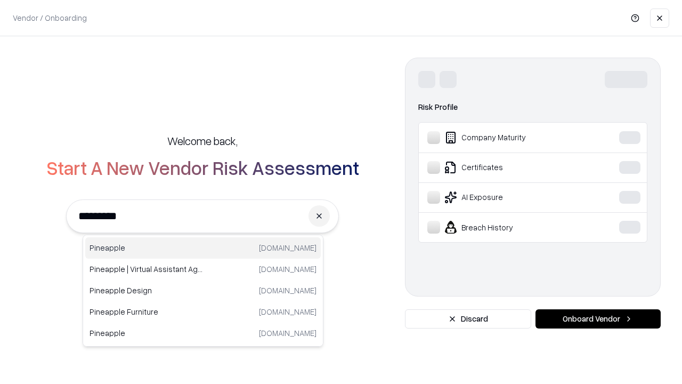 The image size is (682, 384). I want to click on p: Pineapple Furniture, so click(146, 311).